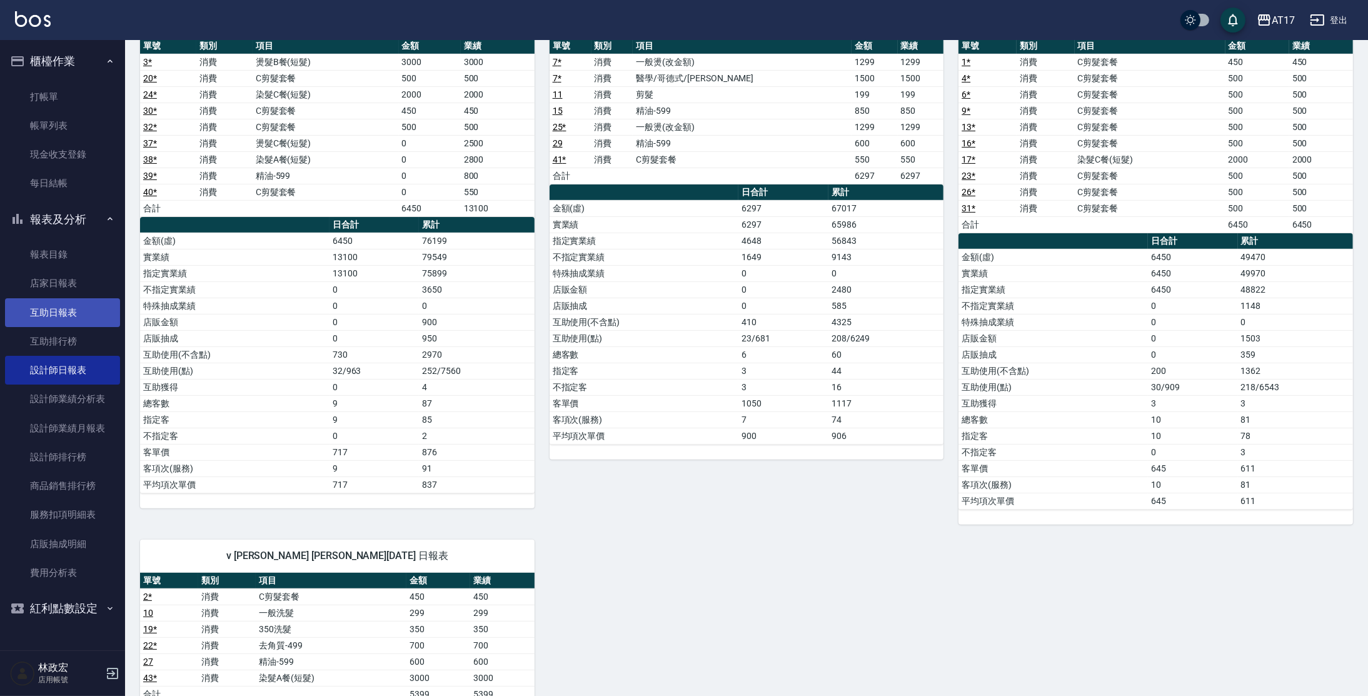  I want to click on td: 實業績, so click(644, 224).